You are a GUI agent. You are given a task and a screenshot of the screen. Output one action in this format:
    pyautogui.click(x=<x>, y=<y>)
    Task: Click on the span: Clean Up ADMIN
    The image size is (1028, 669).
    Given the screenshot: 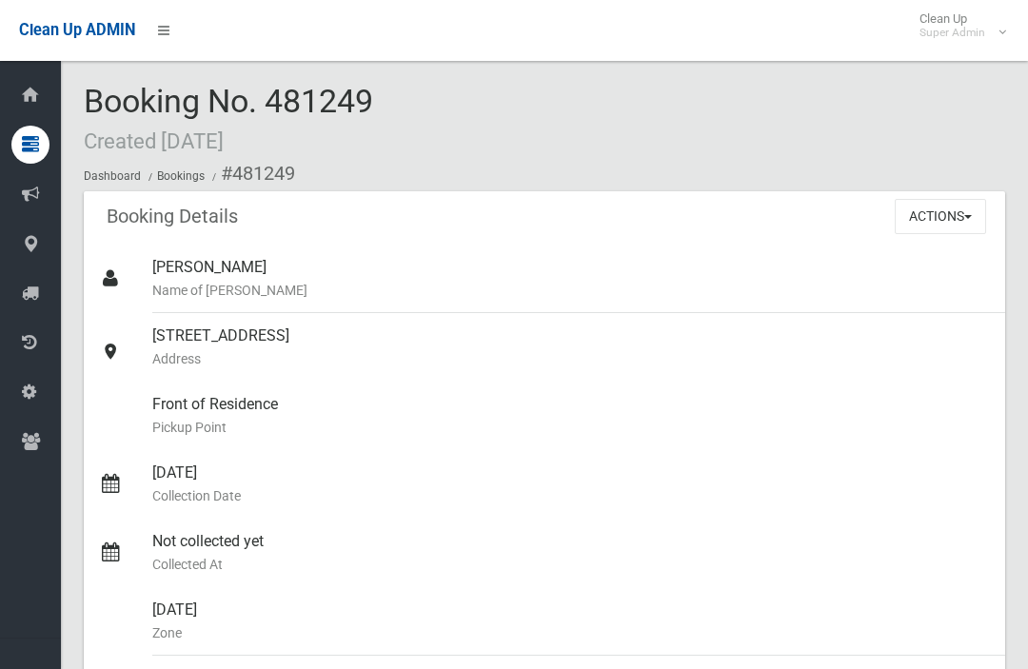 What is the action you would take?
    pyautogui.click(x=77, y=30)
    